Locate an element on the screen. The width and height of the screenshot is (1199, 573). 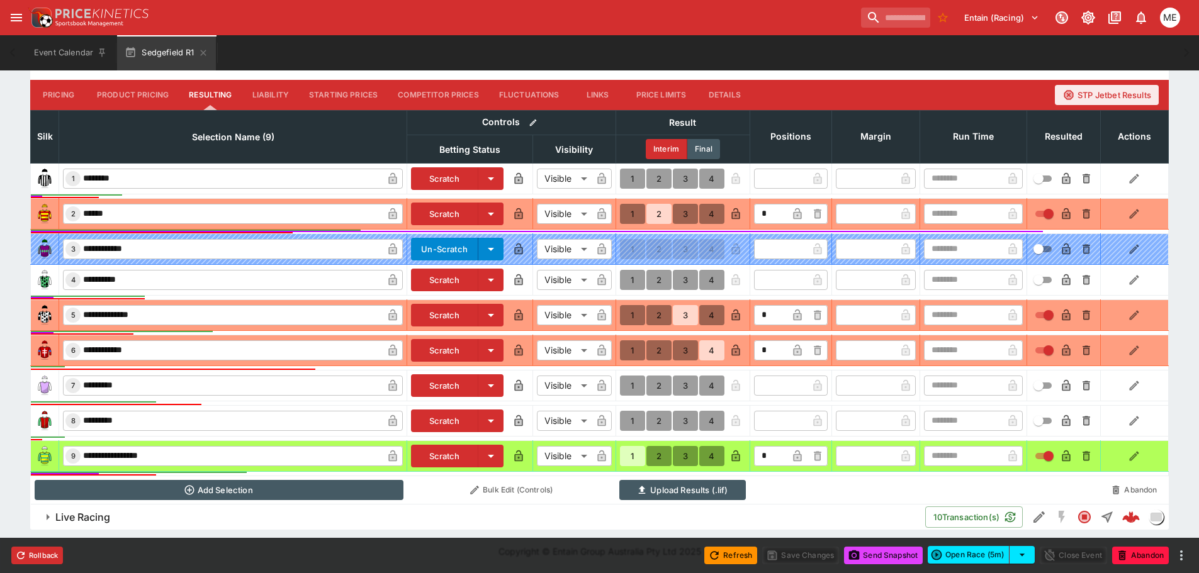
button: more is located at coordinates (1181, 556).